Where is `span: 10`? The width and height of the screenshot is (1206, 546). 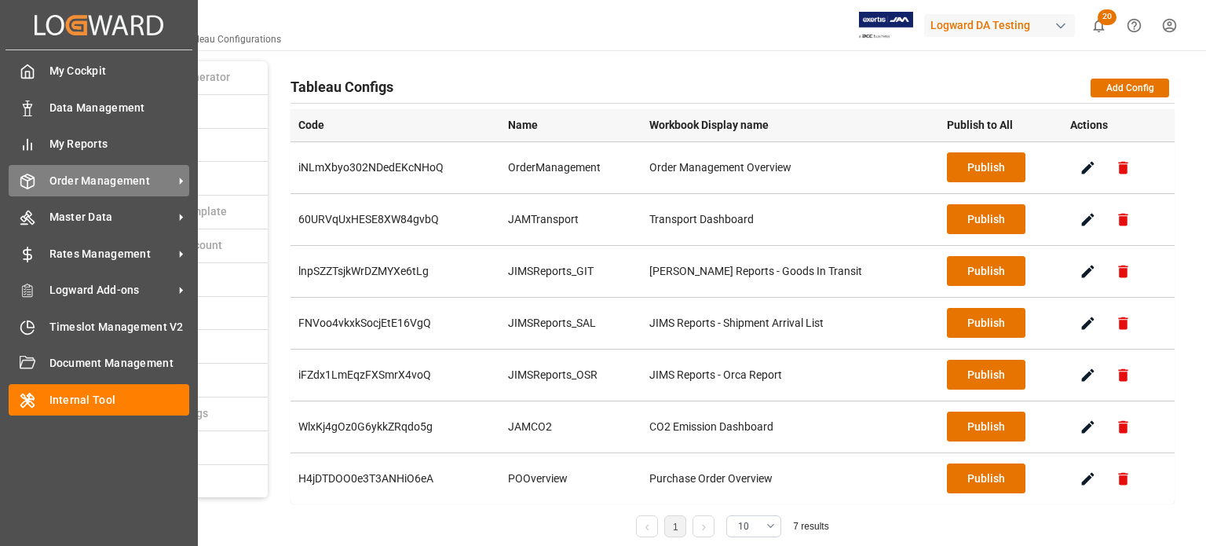
span: 10 is located at coordinates (744, 526).